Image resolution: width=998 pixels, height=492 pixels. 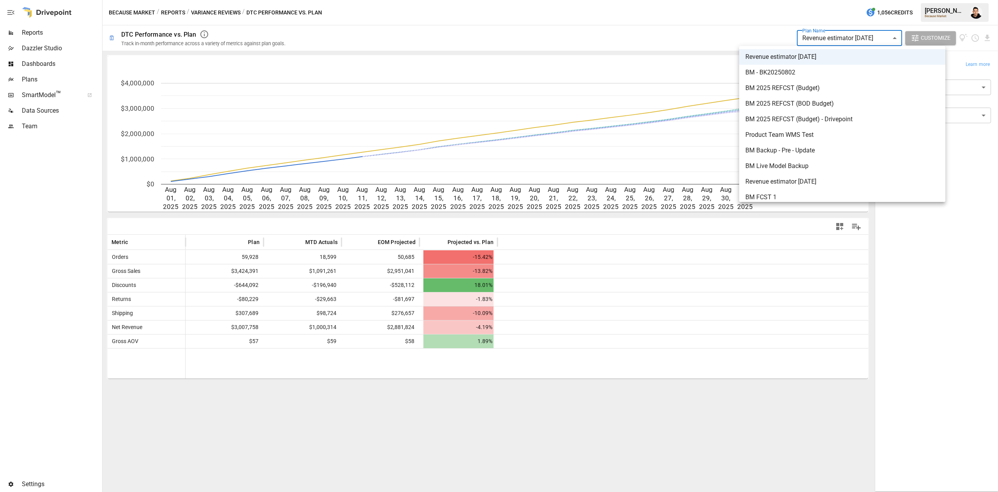 What do you see at coordinates (842, 150) in the screenshot?
I see `span: BM Backup - Pre - Update` at bounding box center [842, 150].